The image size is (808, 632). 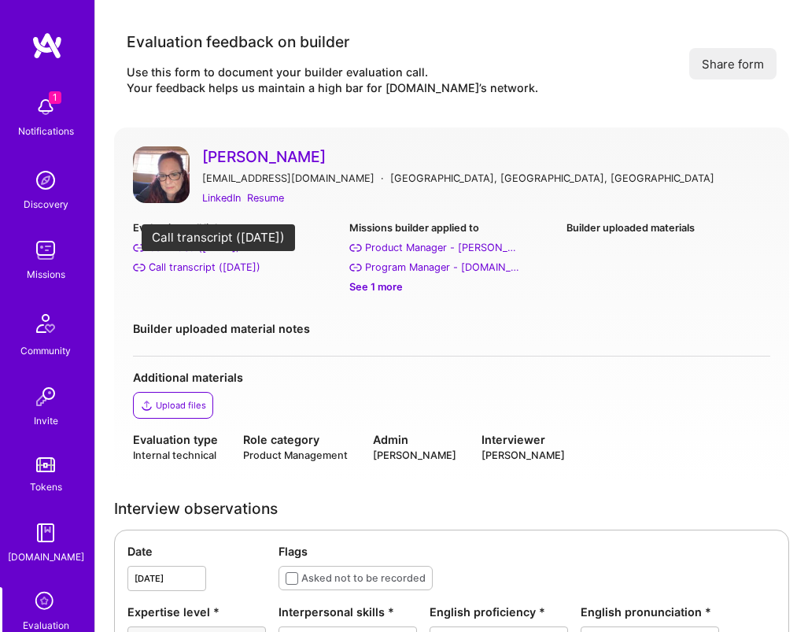 I want to click on div: Evaluation type, so click(x=175, y=439).